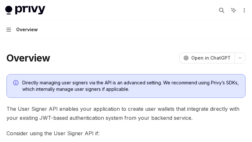 Image resolution: width=252 pixels, height=142 pixels. What do you see at coordinates (28, 58) in the screenshot?
I see `h1: Overview` at bounding box center [28, 58].